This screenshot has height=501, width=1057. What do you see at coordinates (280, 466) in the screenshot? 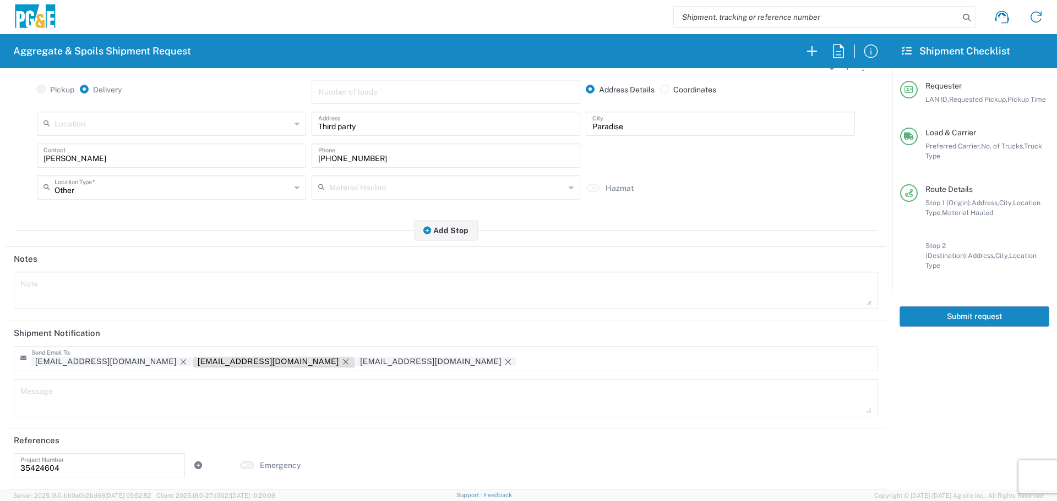
I see `label: Emergency` at bounding box center [280, 466].